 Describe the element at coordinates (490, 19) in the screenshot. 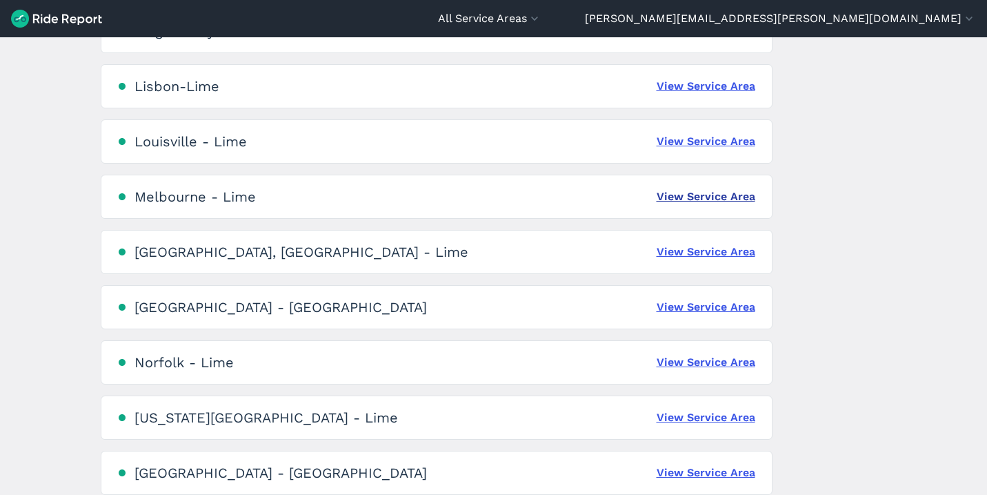

I see `button: All Service Areas` at that location.